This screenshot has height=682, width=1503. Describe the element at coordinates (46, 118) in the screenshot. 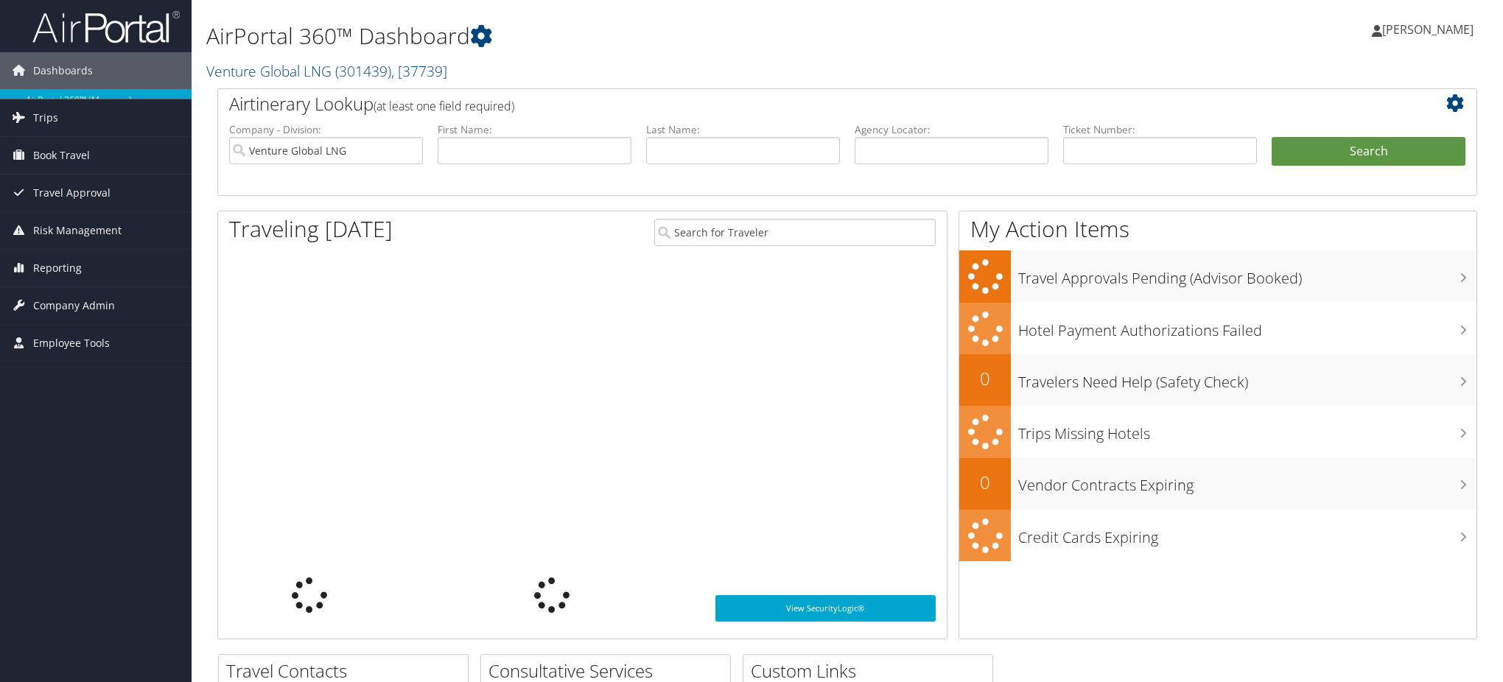

I see `span: Trips` at that location.